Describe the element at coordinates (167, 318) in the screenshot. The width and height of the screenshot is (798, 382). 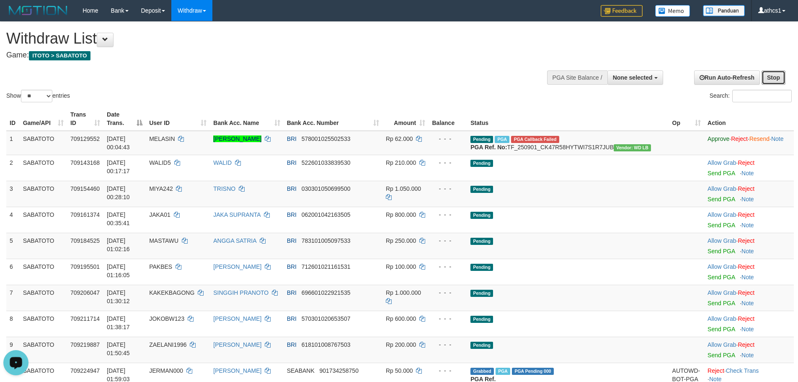
I see `span: JOKOBW123` at that location.